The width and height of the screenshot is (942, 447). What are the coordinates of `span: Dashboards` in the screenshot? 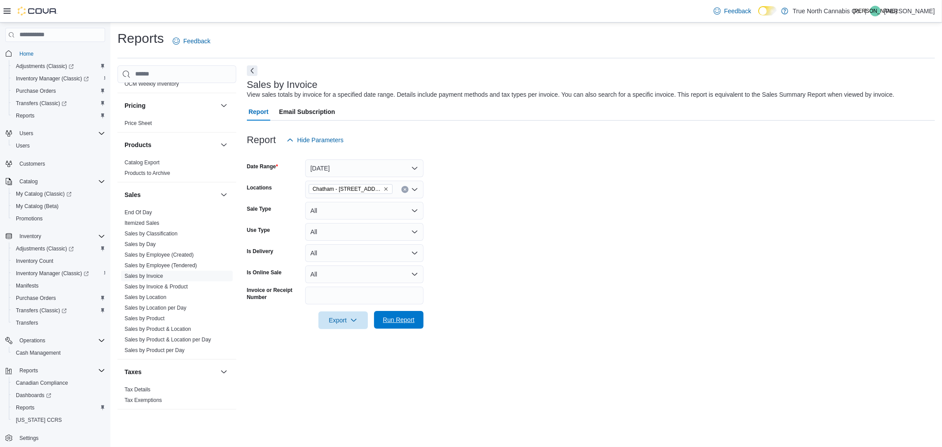 It's located at (34, 395).